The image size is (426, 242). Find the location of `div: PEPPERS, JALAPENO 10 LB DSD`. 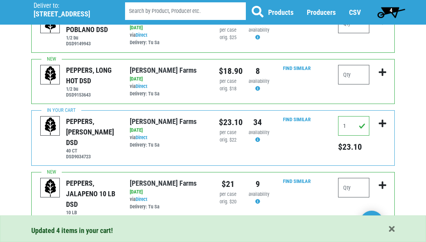

div: PEPPERS, JALAPENO 10 LB DSD is located at coordinates (92, 193).